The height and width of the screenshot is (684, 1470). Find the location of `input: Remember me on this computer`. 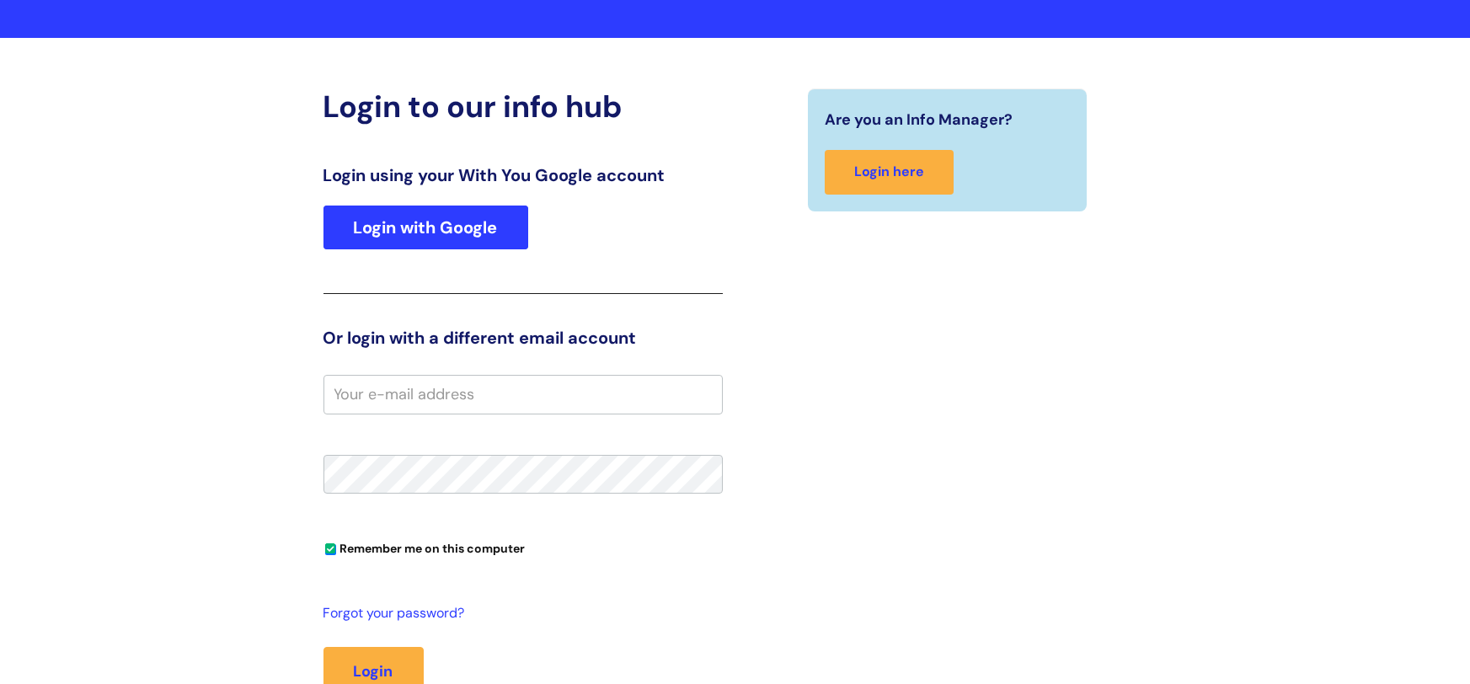

input: Remember me on this computer is located at coordinates (330, 549).